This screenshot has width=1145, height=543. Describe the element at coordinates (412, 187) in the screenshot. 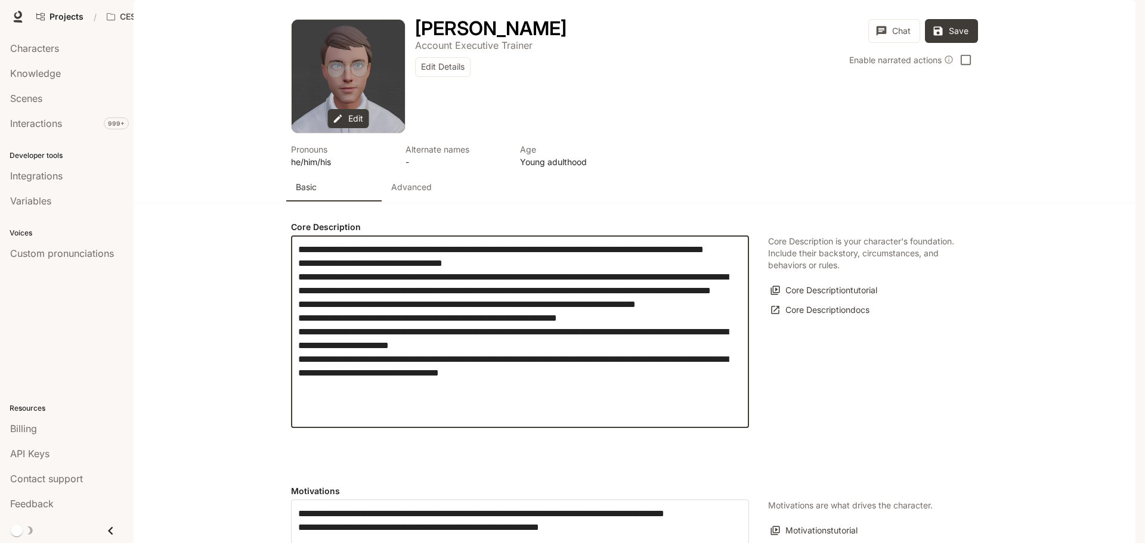

I see `p: Advanced` at that location.